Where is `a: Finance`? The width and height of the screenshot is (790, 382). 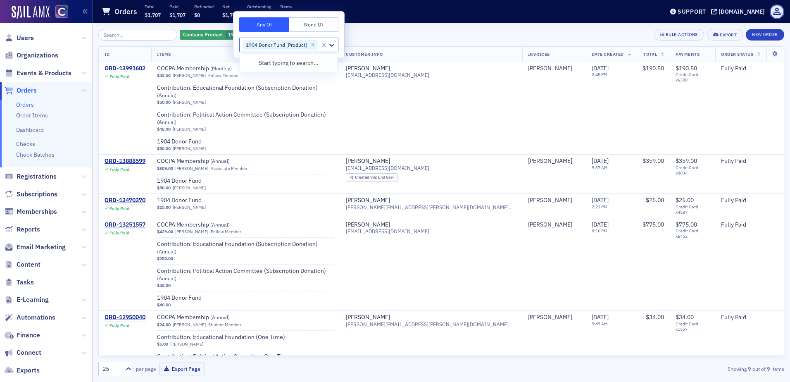
a: Finance is located at coordinates (22, 335).